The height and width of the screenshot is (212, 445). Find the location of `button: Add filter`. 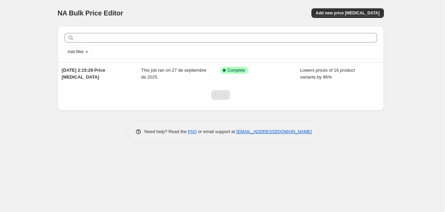

button: Add filter is located at coordinates (78, 52).